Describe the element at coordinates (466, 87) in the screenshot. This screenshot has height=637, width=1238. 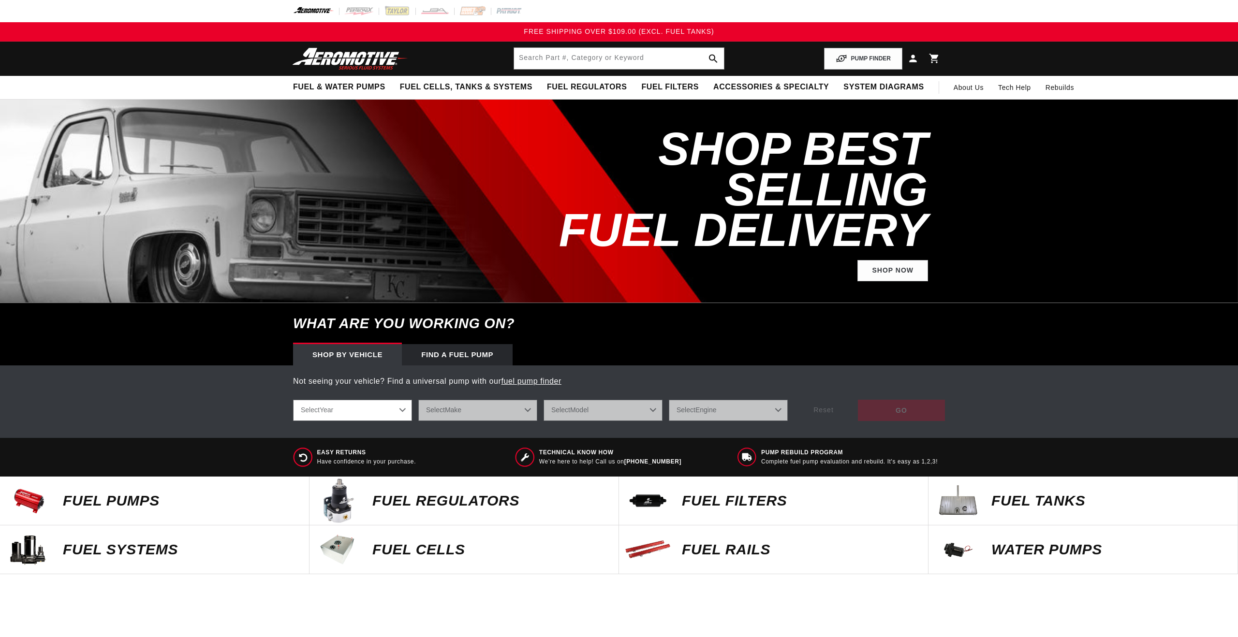
I see `summary: Fuel Cells, Tanks & Systems` at that location.